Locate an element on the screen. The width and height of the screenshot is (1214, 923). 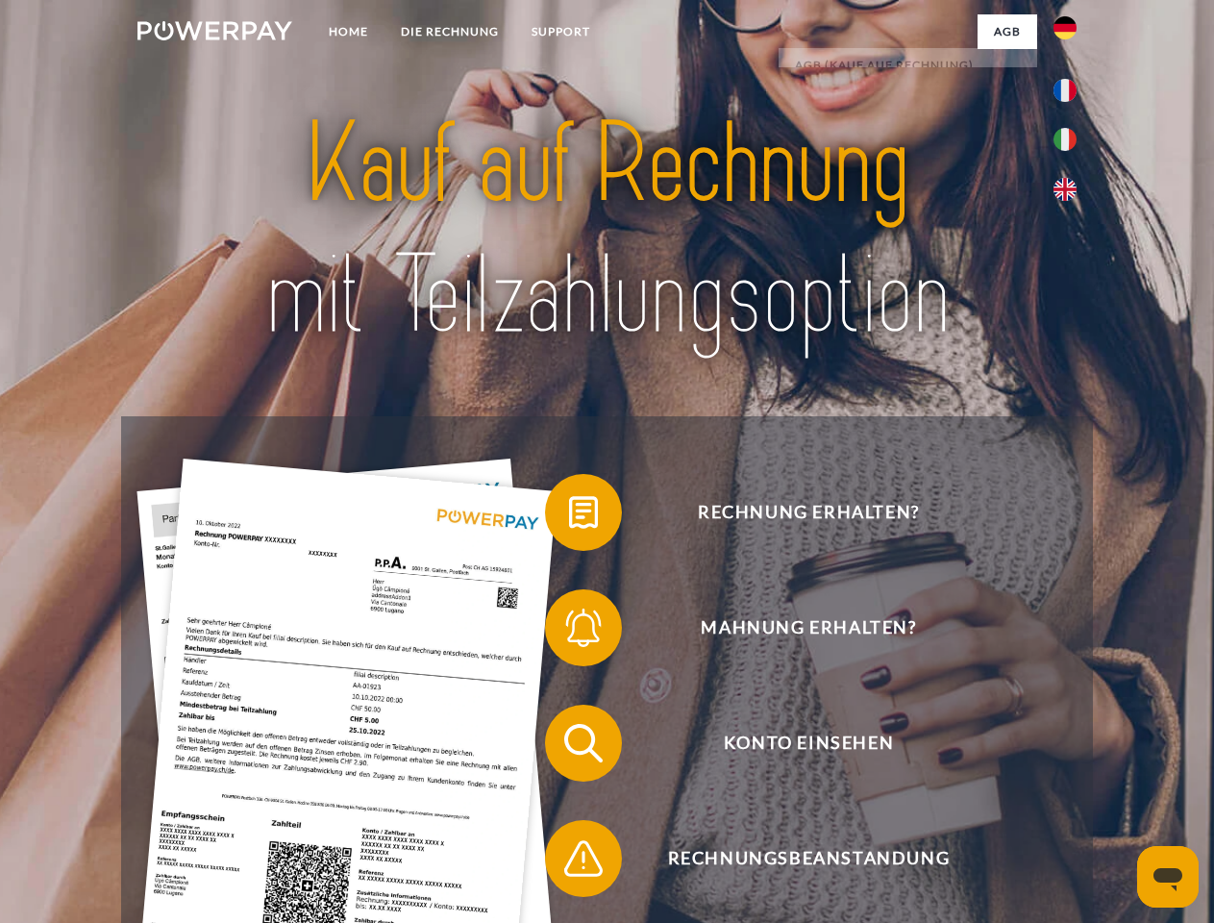
a: AGB (Kauf auf Rechnung) is located at coordinates (907, 65).